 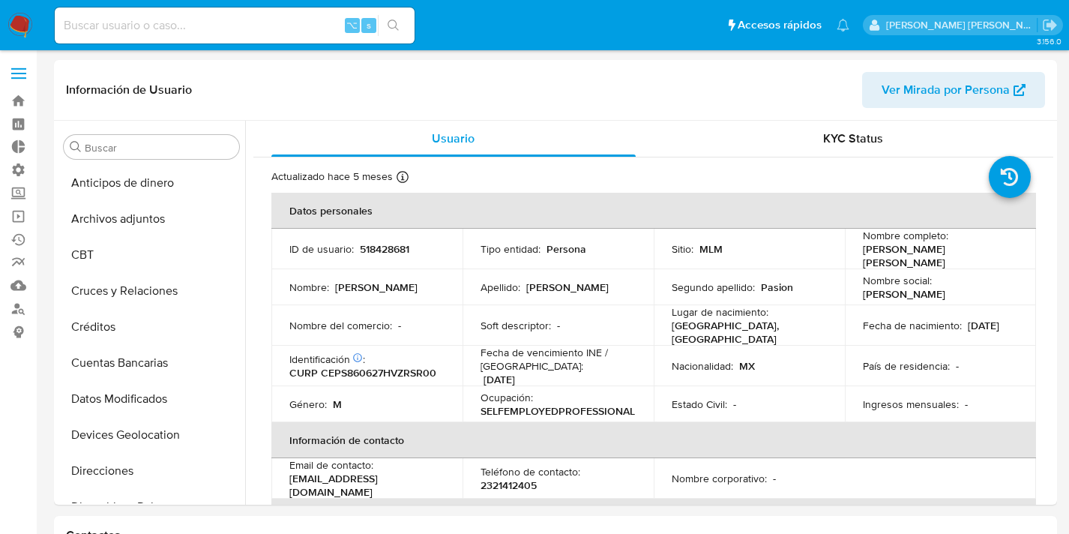 What do you see at coordinates (719, 478) in the screenshot?
I see `p: Nombre corporativo :` at bounding box center [719, 478].